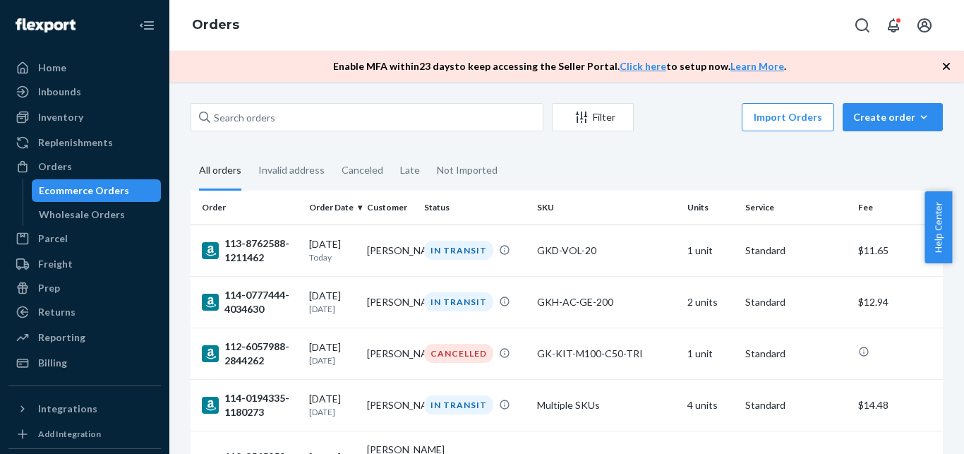 Image resolution: width=964 pixels, height=454 pixels. I want to click on span: Help Center, so click(937, 227).